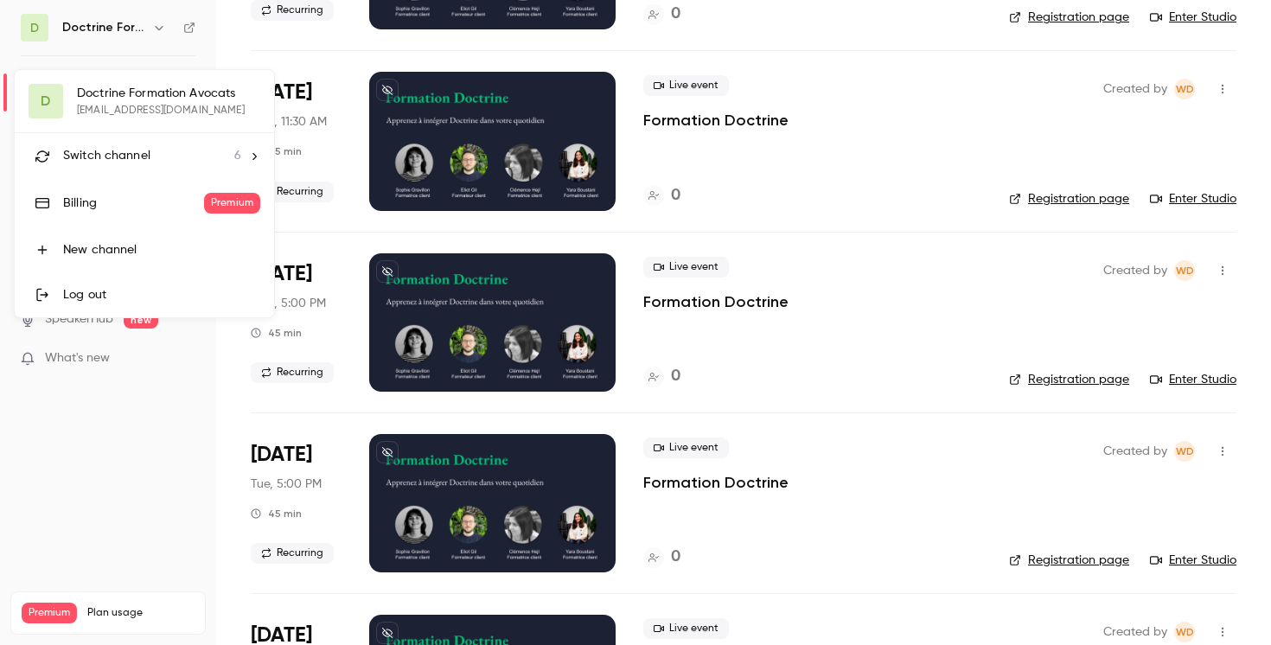  Describe the element at coordinates (162, 250) in the screenshot. I see `div: New channel` at that location.